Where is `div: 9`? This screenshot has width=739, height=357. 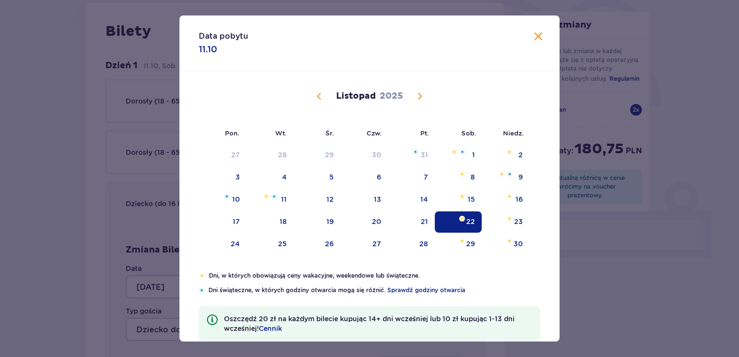 div: 9 is located at coordinates (521, 177).